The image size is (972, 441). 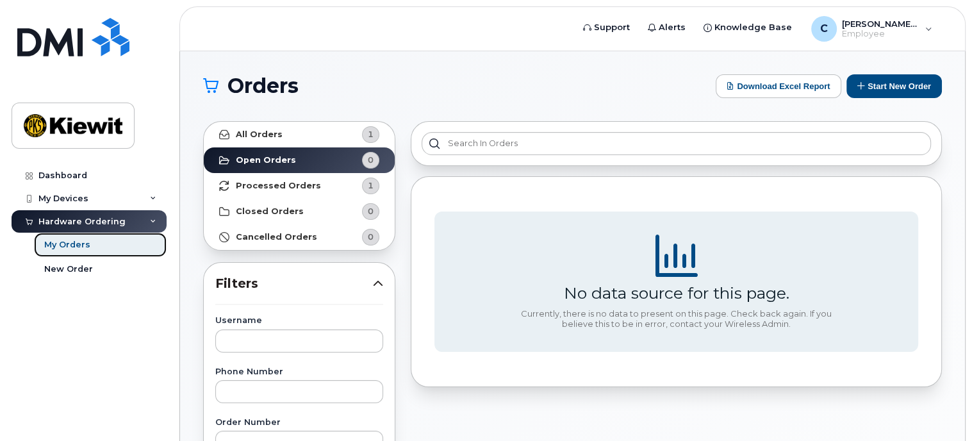 What do you see at coordinates (676, 144) in the screenshot?
I see `input: Search in orders` at bounding box center [676, 144].